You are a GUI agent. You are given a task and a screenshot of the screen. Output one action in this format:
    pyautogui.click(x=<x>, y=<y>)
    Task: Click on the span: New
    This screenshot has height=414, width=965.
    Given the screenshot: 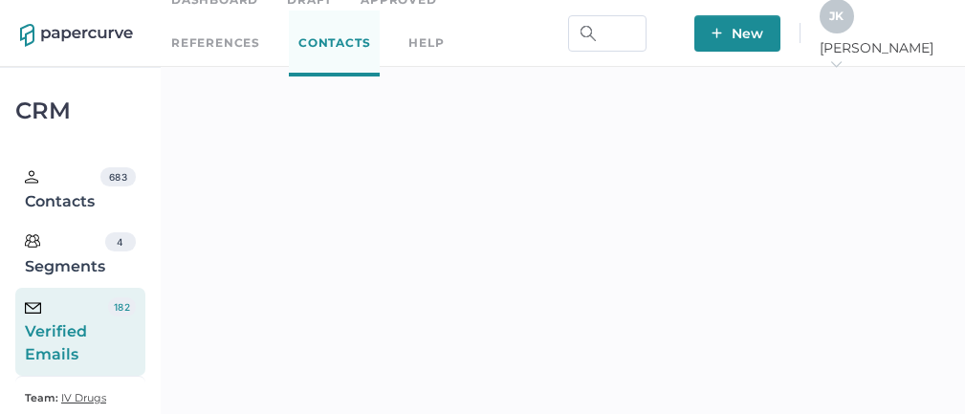 What is the action you would take?
    pyautogui.click(x=737, y=33)
    